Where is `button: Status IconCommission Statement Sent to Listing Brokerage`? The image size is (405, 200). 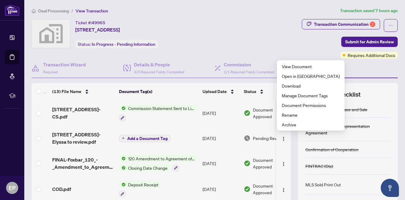
button: Status IconCommission Statement Sent to Listing Brokerage is located at coordinates (158, 113).